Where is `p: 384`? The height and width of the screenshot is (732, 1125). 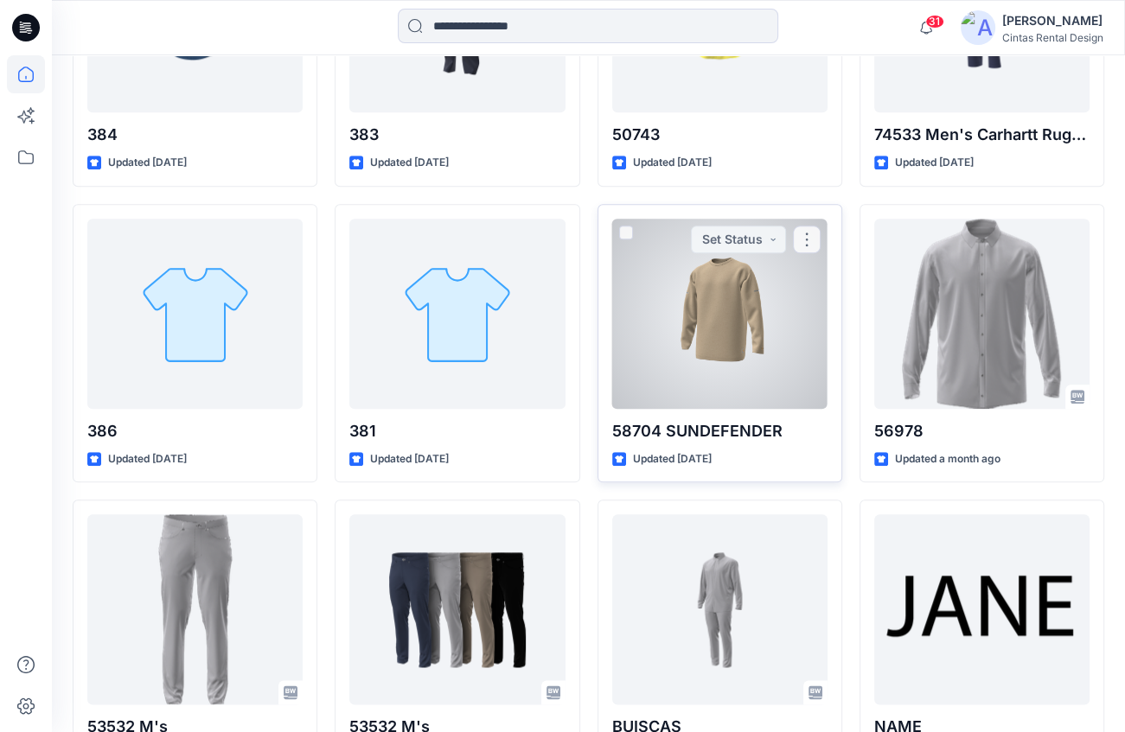
p: 384 is located at coordinates (195, 135).